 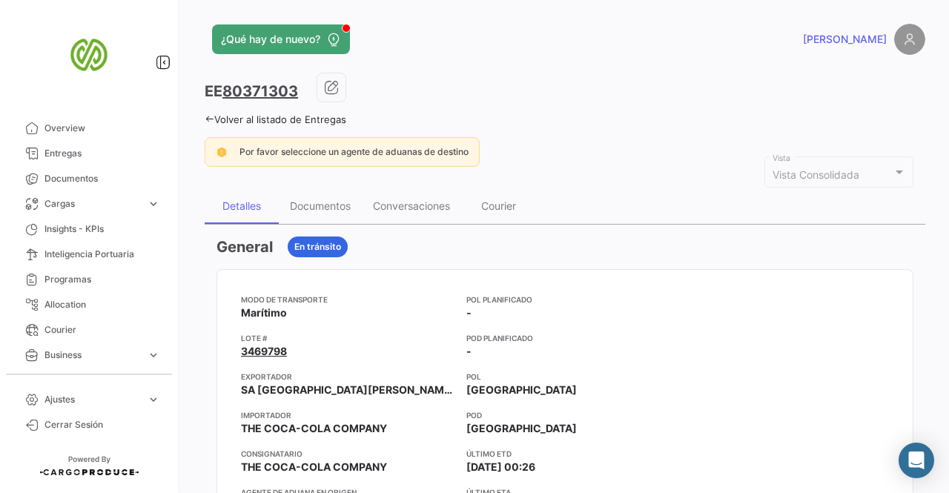 I want to click on tcxspan: Call 80371303 via 3CX, so click(x=260, y=91).